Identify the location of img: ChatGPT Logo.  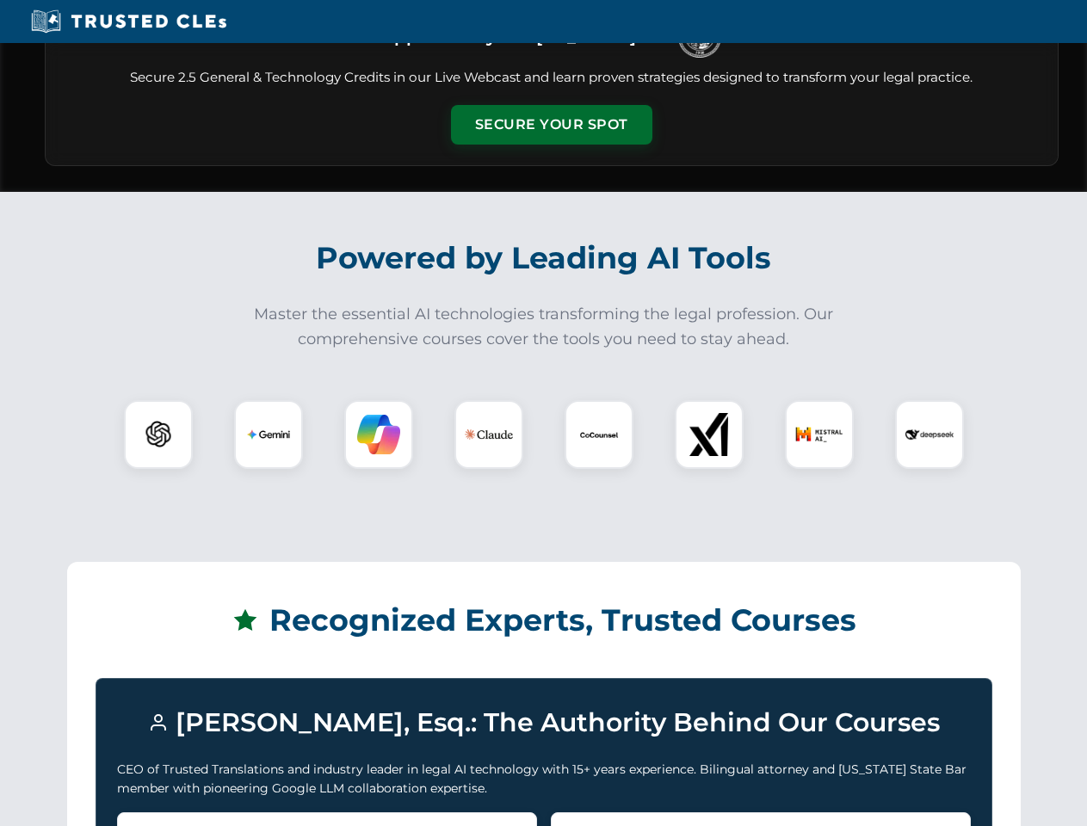
(158, 434).